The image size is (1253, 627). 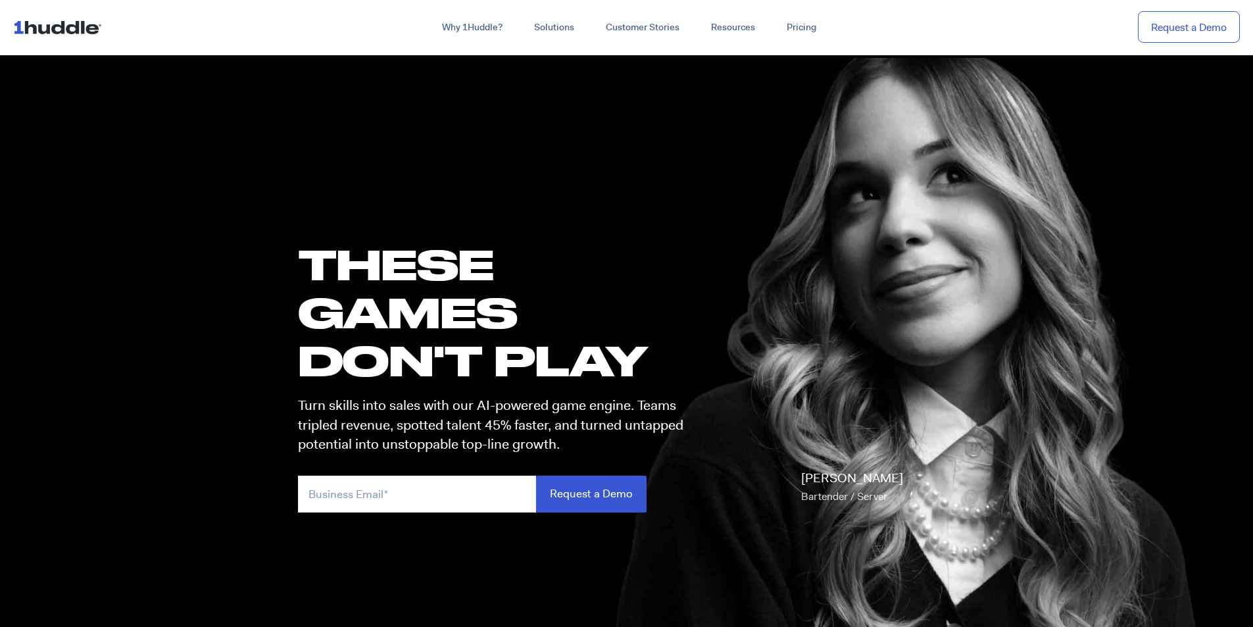 I want to click on a: Request a Demo, so click(x=1189, y=27).